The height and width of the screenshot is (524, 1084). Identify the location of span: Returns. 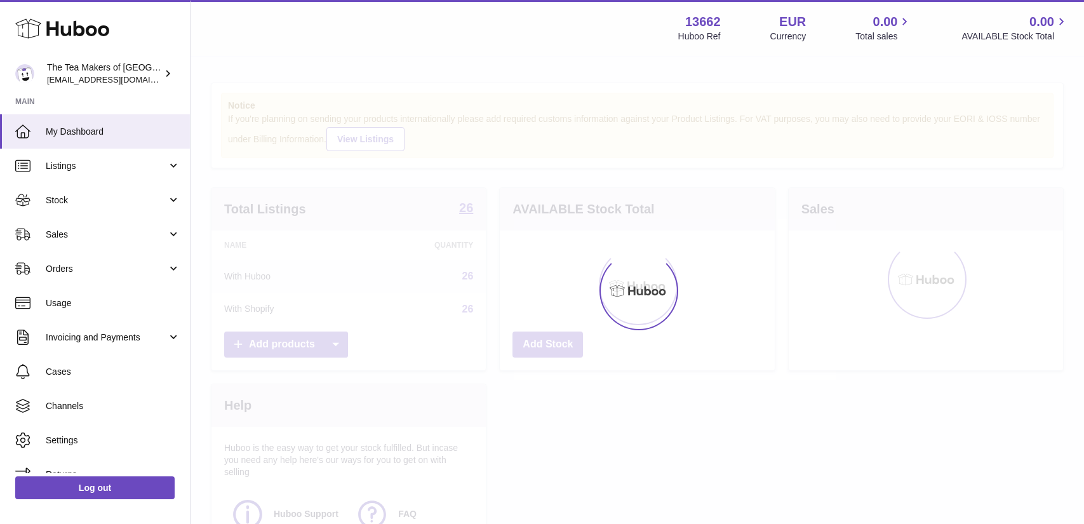
(113, 474).